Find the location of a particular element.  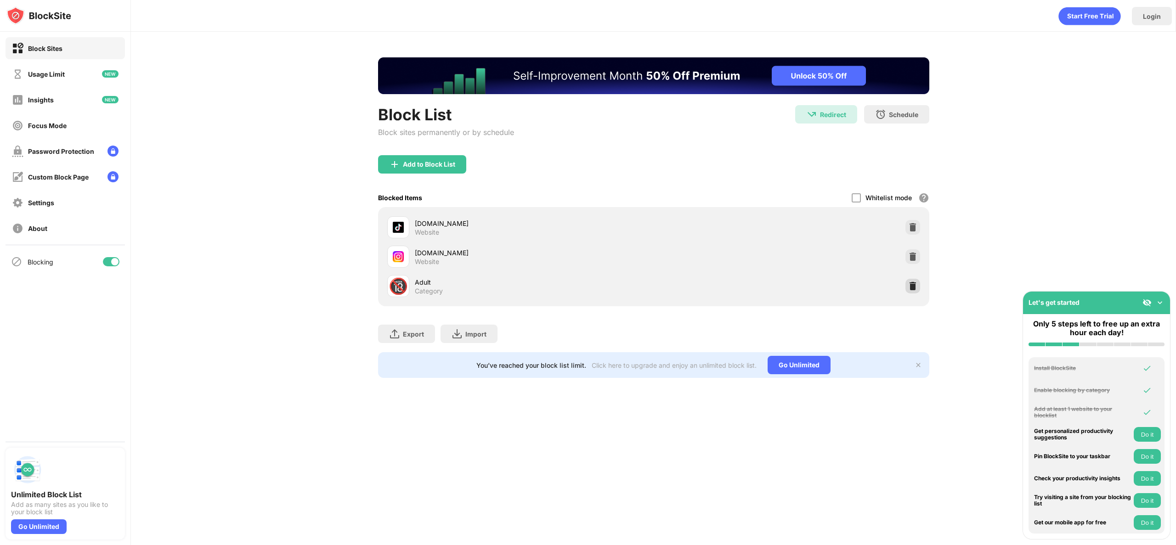

div: Pin BlockSite to your taskbar is located at coordinates (1083, 457).